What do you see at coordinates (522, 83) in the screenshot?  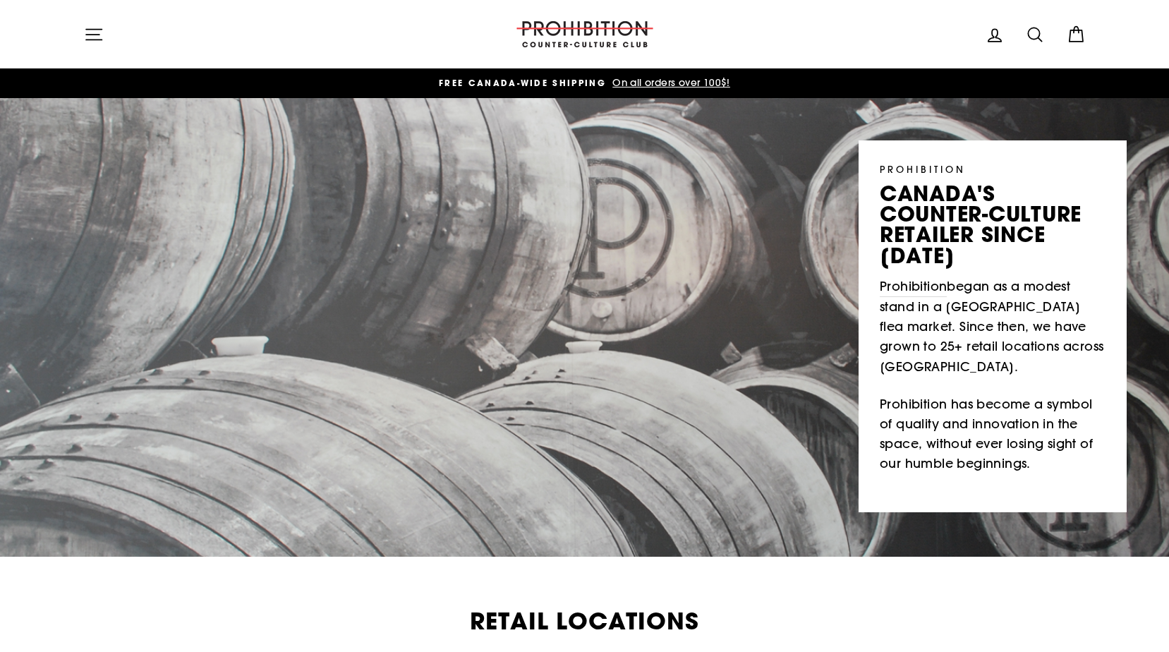 I see `span: FREE CANADA-WIDE SHIPPING` at bounding box center [522, 83].